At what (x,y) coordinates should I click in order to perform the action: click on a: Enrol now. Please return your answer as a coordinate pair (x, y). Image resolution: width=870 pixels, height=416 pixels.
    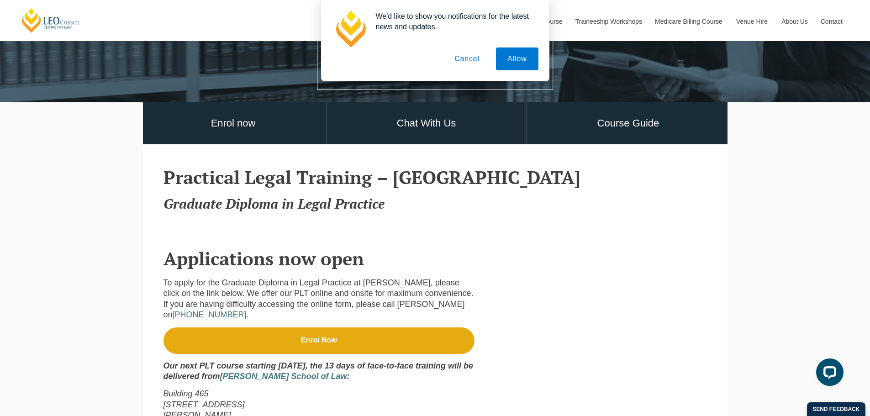
    Looking at the image, I should click on (233, 123).